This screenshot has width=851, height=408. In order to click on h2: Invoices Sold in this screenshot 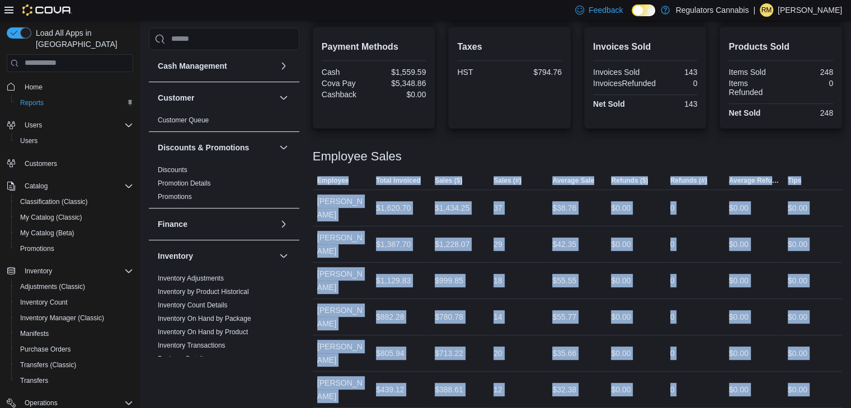, I will do `click(645, 47)`.